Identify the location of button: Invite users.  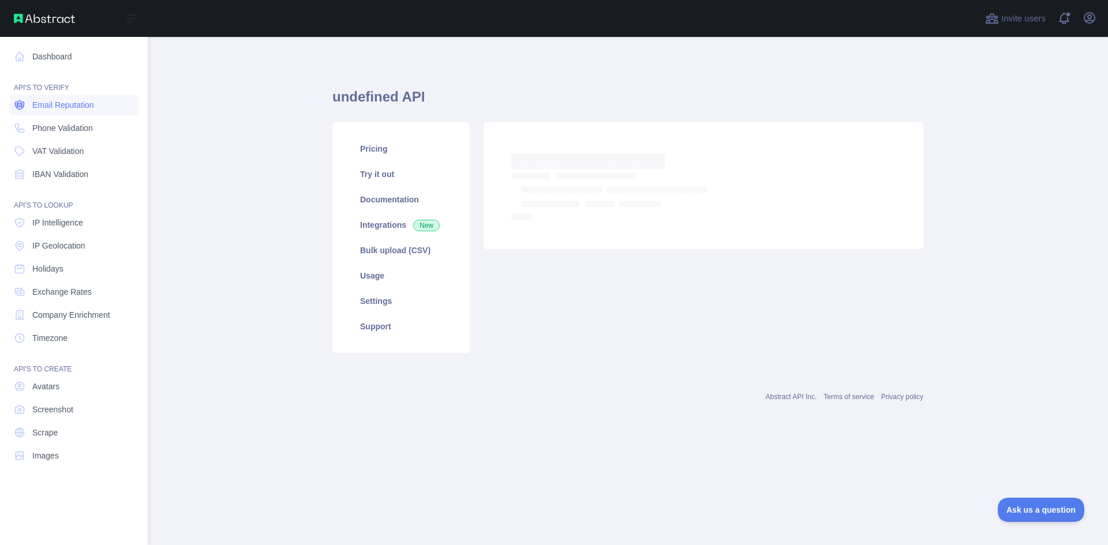
(1015, 18).